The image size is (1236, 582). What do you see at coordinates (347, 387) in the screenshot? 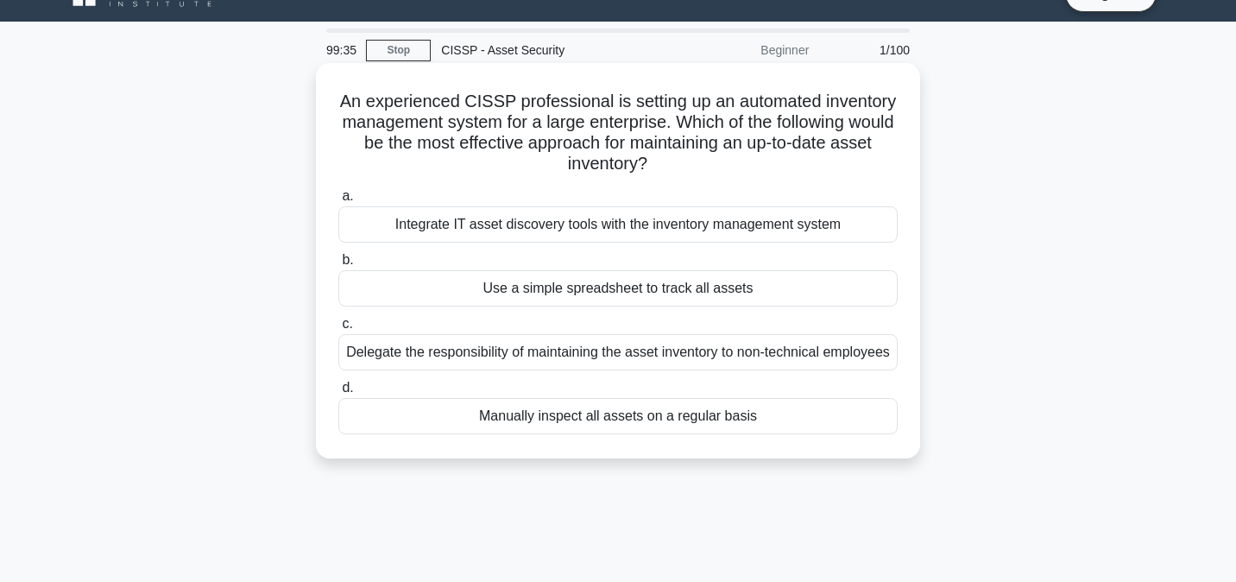
I see `span: d.` at bounding box center [347, 387].